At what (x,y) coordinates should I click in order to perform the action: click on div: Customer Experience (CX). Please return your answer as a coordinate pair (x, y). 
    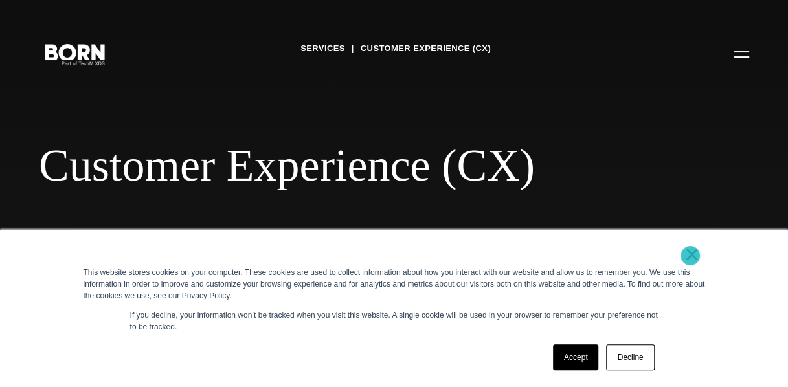
    Looking at the image, I should click on (311, 166).